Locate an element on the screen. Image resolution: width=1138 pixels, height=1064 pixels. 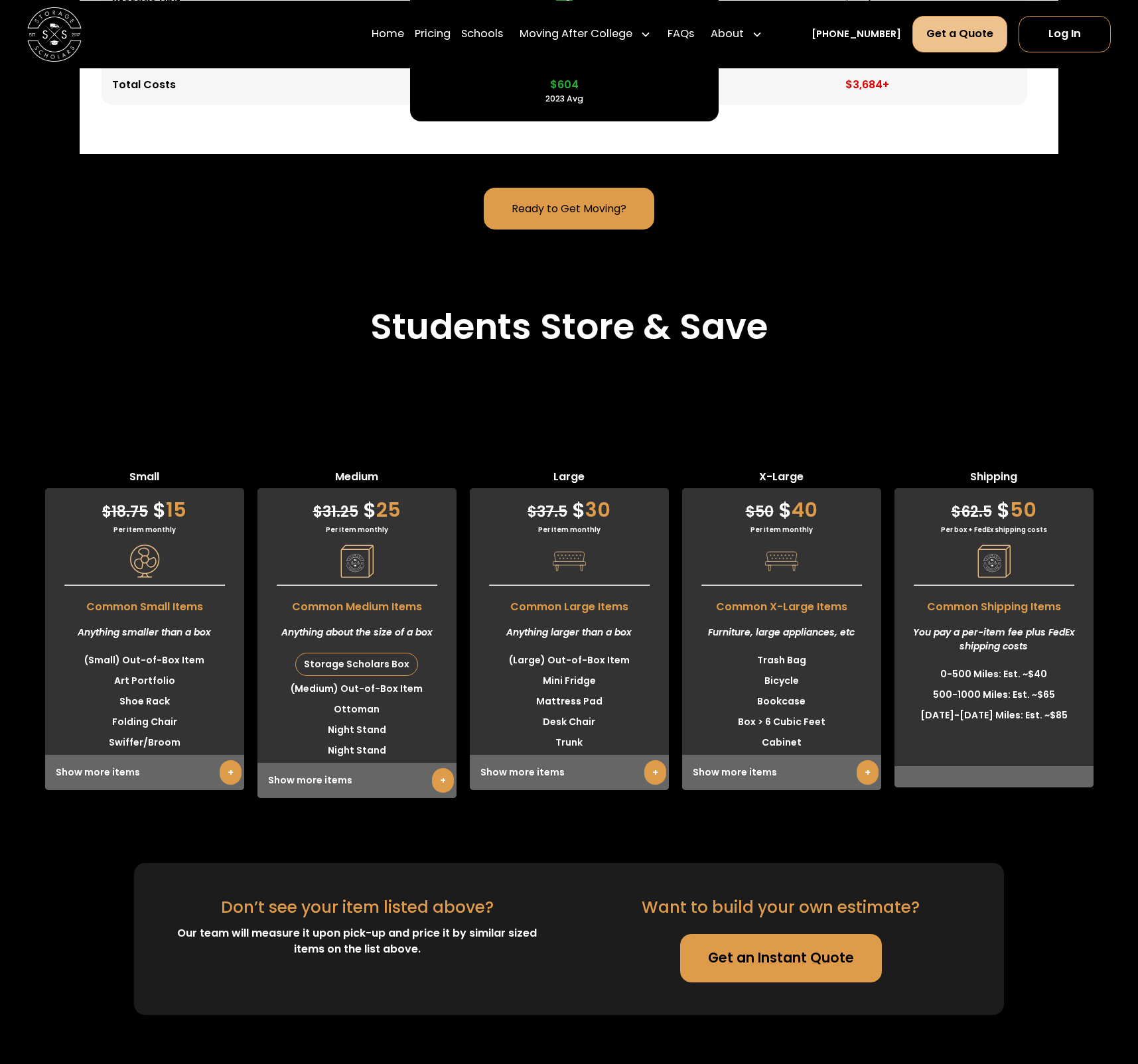
div: Per box + FedEx shipping costs is located at coordinates (994, 529).